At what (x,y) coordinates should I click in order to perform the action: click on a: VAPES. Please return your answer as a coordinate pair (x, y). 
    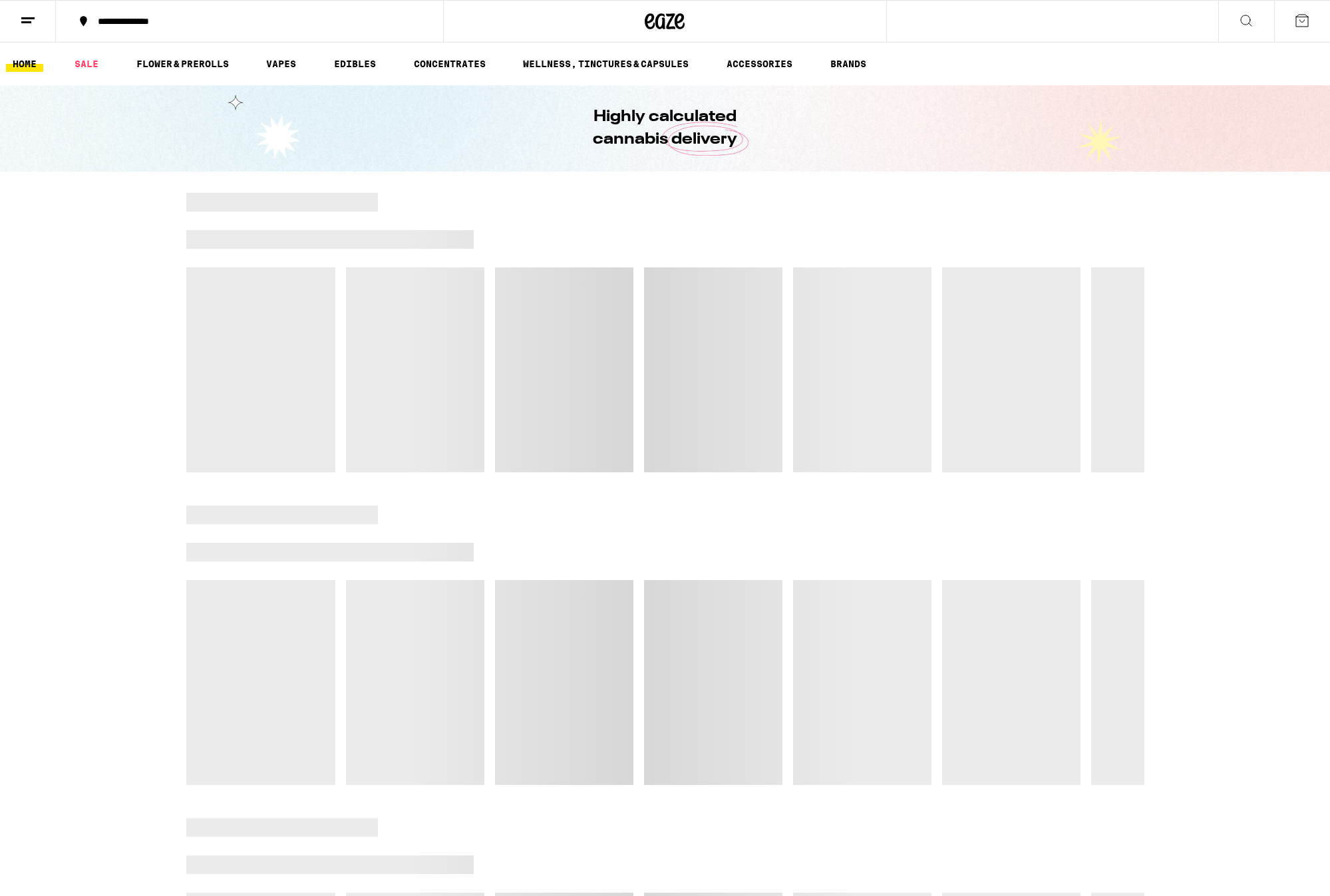
    Looking at the image, I should click on (281, 64).